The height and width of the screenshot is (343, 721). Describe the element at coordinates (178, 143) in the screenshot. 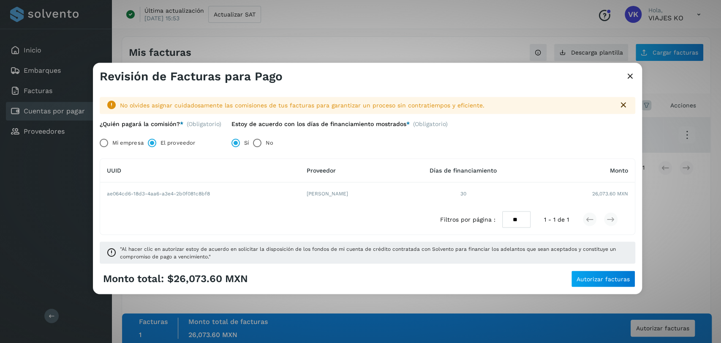

I see `label: El proveedor` at that location.